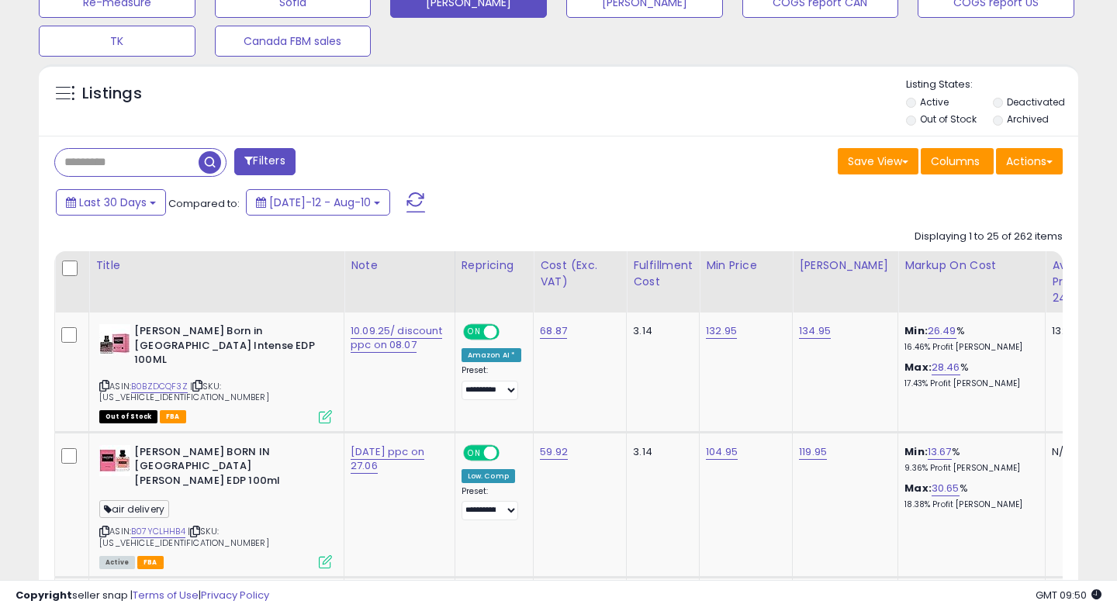 This screenshot has height=611, width=1117. Describe the element at coordinates (934, 102) in the screenshot. I see `label: Active` at that location.